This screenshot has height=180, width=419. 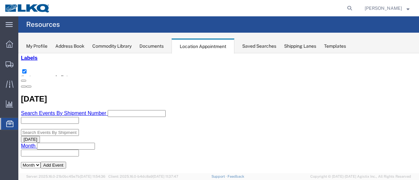 I want to click on div: Saved Searches, so click(x=259, y=46).